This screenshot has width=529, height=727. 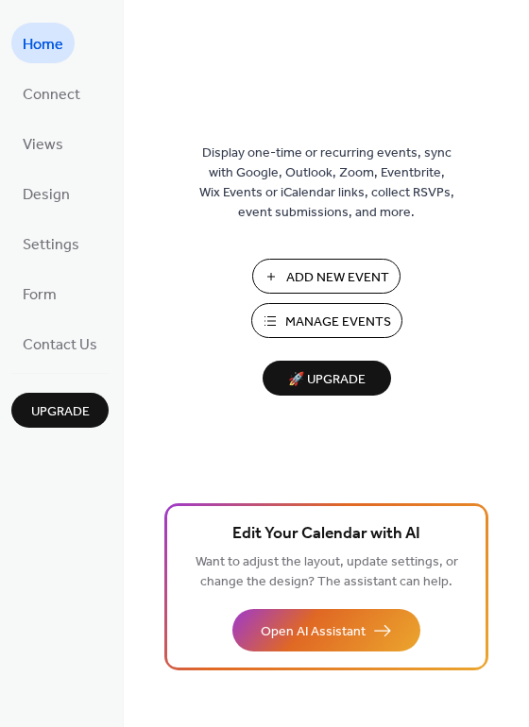 What do you see at coordinates (59, 343) in the screenshot?
I see `a: Contact Us` at bounding box center [59, 343].